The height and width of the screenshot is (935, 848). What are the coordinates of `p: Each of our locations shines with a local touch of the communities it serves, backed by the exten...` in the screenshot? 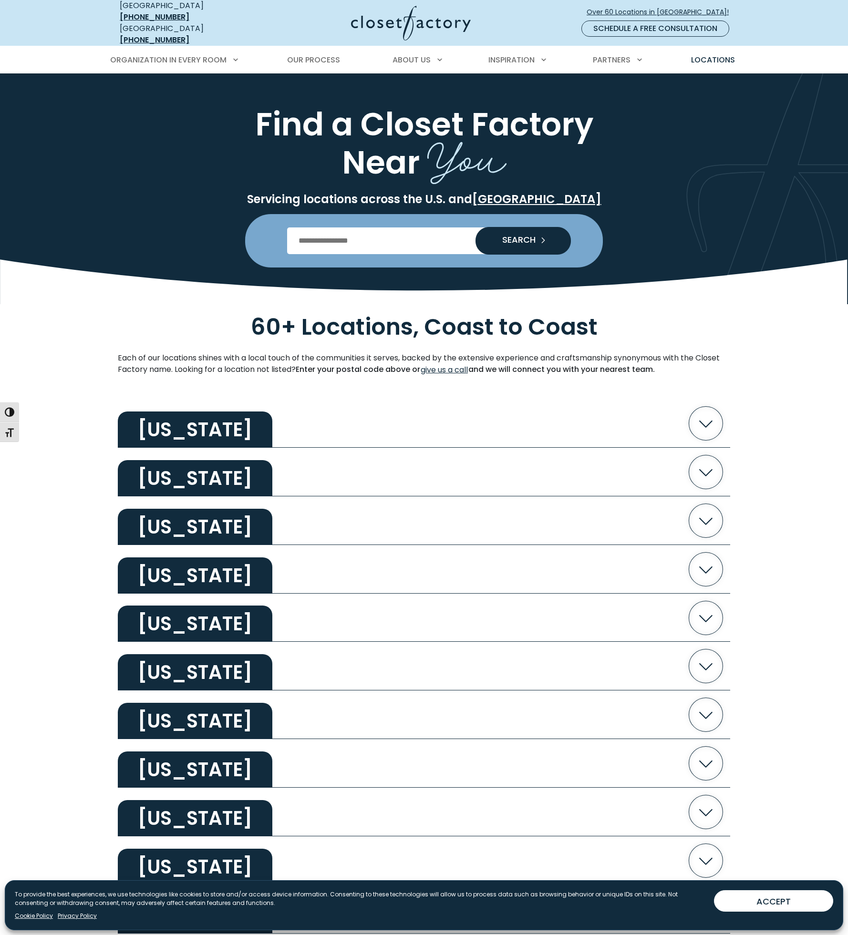 It's located at (424, 364).